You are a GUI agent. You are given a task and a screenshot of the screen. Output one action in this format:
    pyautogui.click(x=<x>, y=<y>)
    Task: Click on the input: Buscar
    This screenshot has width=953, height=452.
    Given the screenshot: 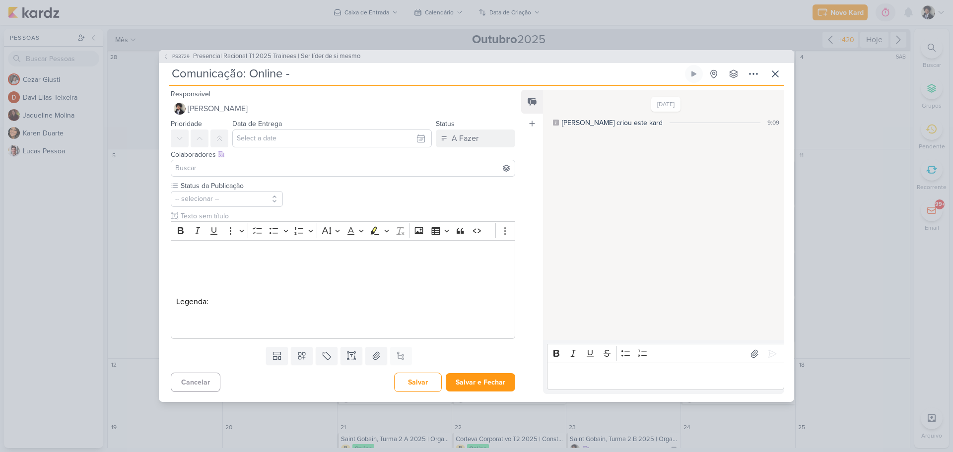 What is the action you would take?
    pyautogui.click(x=343, y=168)
    